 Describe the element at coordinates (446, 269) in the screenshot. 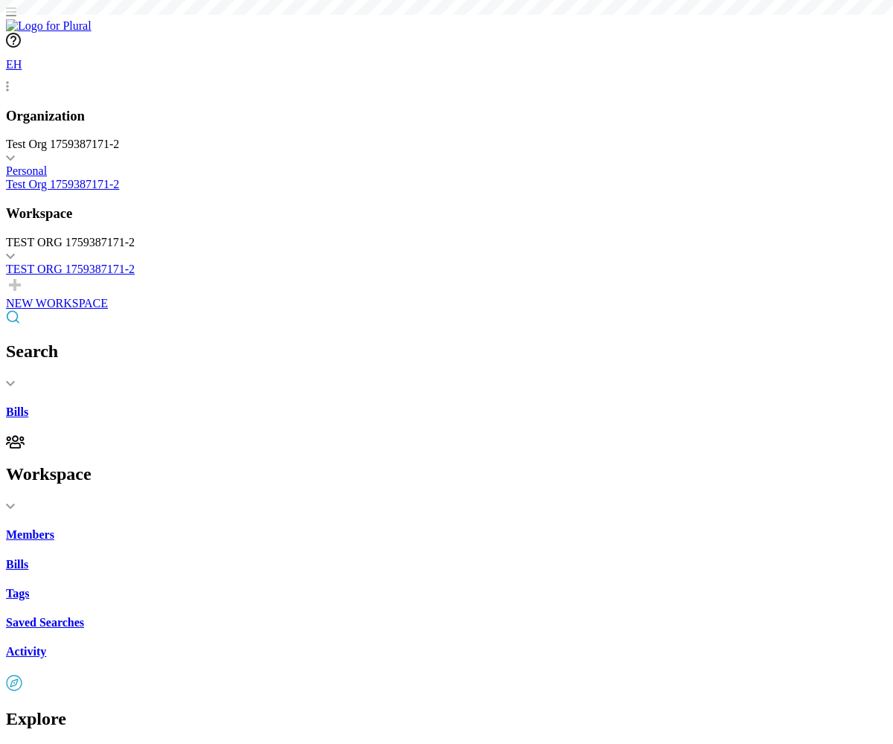

I see `a: TEST ORG 1759387171-2` at that location.